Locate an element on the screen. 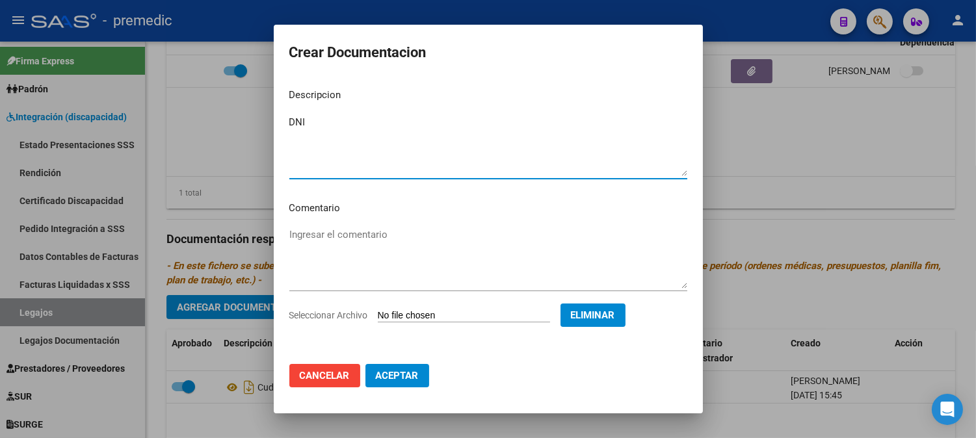  div: Open Intercom Messenger is located at coordinates (948, 410).